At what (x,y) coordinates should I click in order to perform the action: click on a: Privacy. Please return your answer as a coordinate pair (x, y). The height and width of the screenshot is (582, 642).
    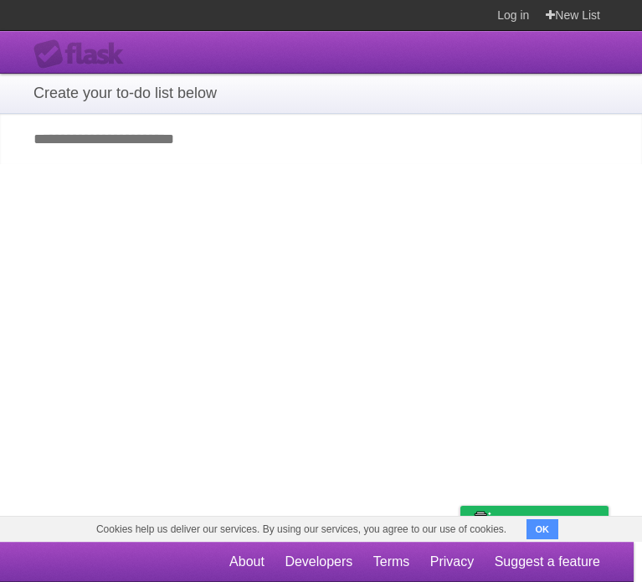
    Looking at the image, I should click on (452, 562).